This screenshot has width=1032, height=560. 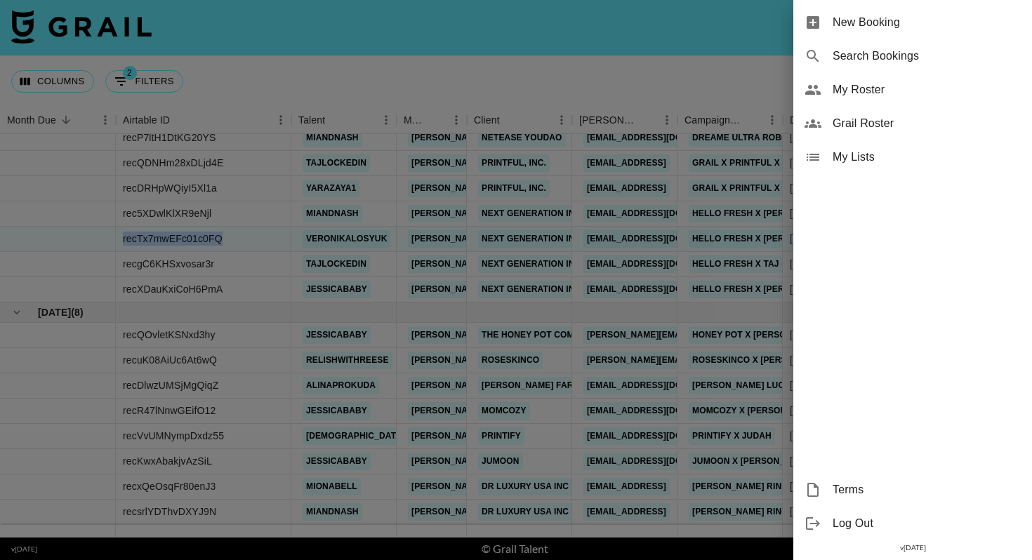 I want to click on span: My Roster, so click(x=927, y=90).